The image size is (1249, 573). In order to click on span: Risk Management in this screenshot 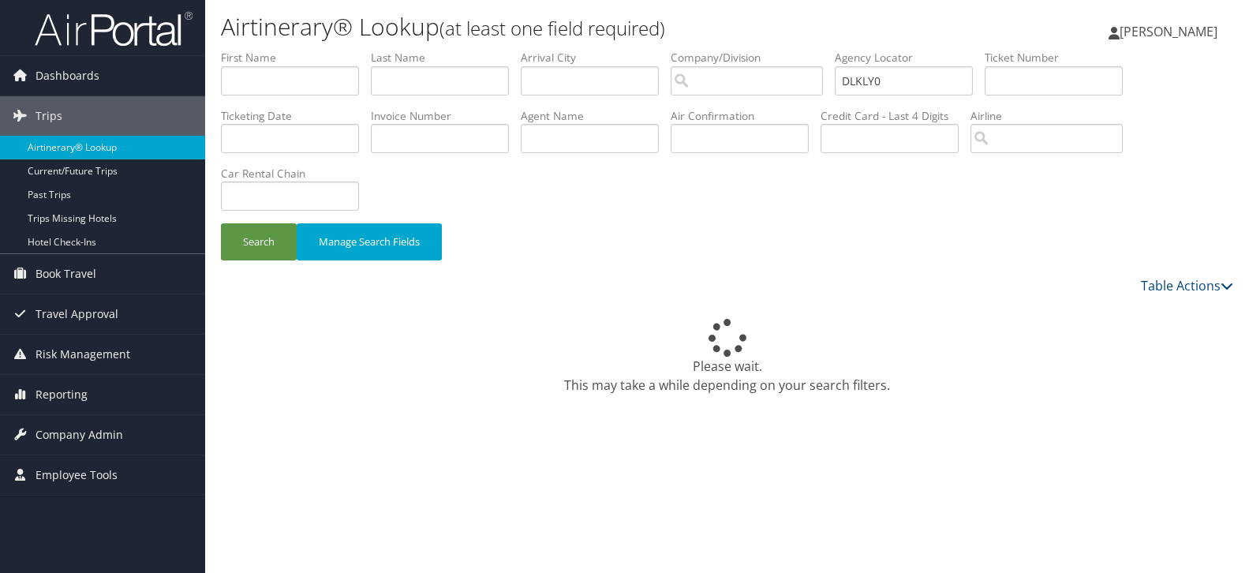, I will do `click(83, 354)`.